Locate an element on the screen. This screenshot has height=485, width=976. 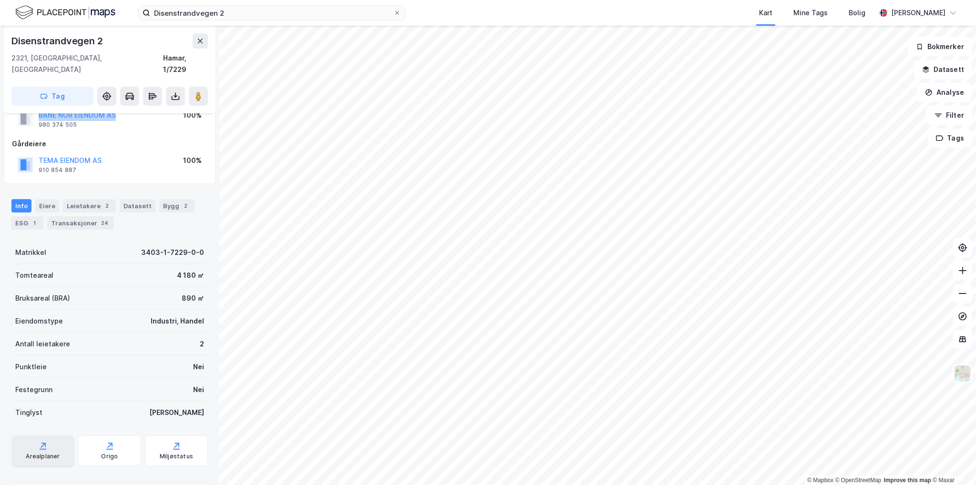
button: Datasett is located at coordinates (943, 70).